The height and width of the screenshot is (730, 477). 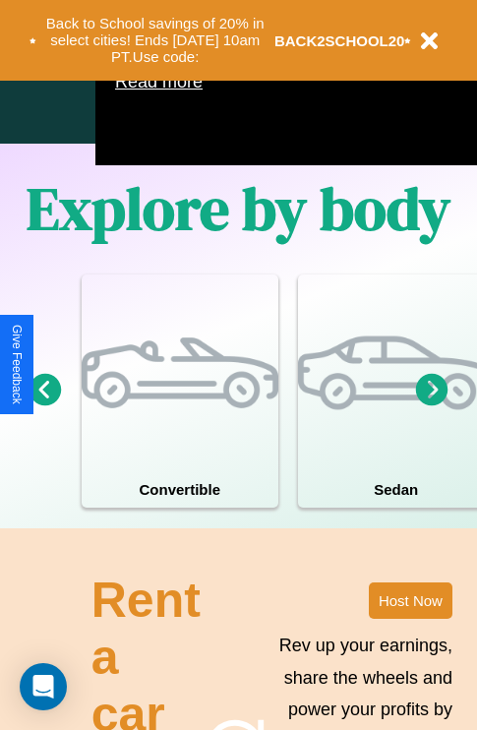 I want to click on b: BACK2SCHOOL20, so click(x=340, y=40).